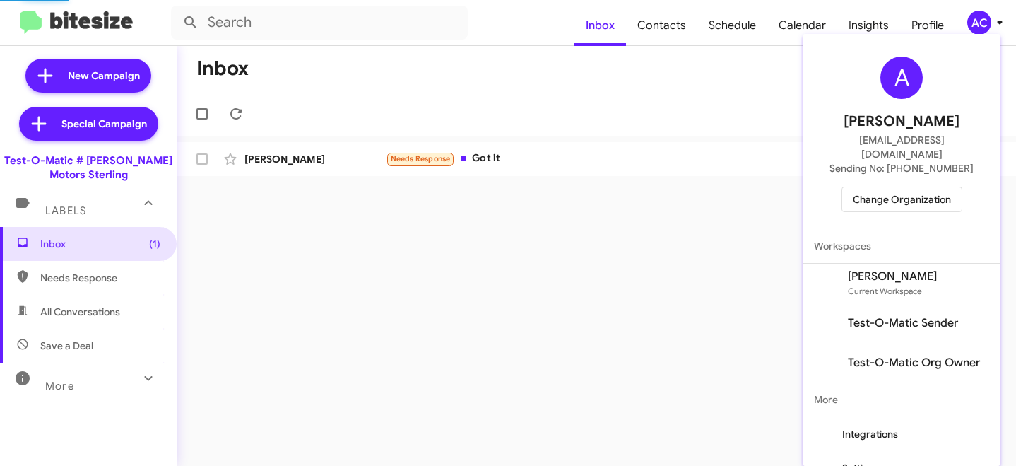 This screenshot has height=466, width=1016. What do you see at coordinates (885, 290) in the screenshot?
I see `span: Current Workspace` at bounding box center [885, 290].